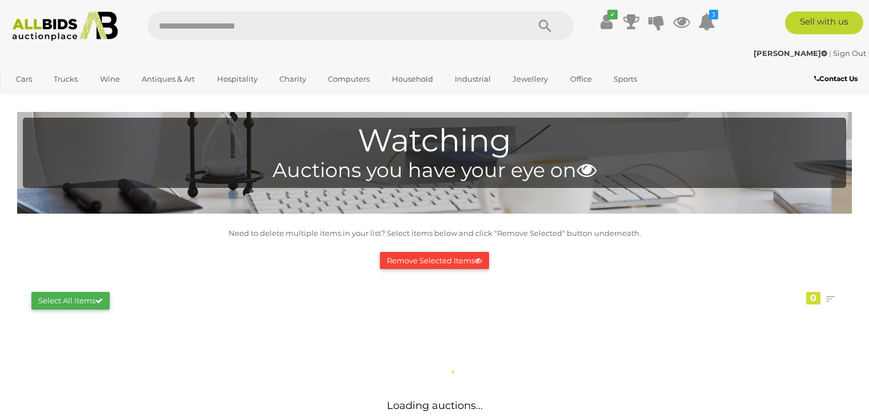 This screenshot has height=417, width=869. Describe the element at coordinates (65, 26) in the screenshot. I see `img: Allbids.com.au` at that location.